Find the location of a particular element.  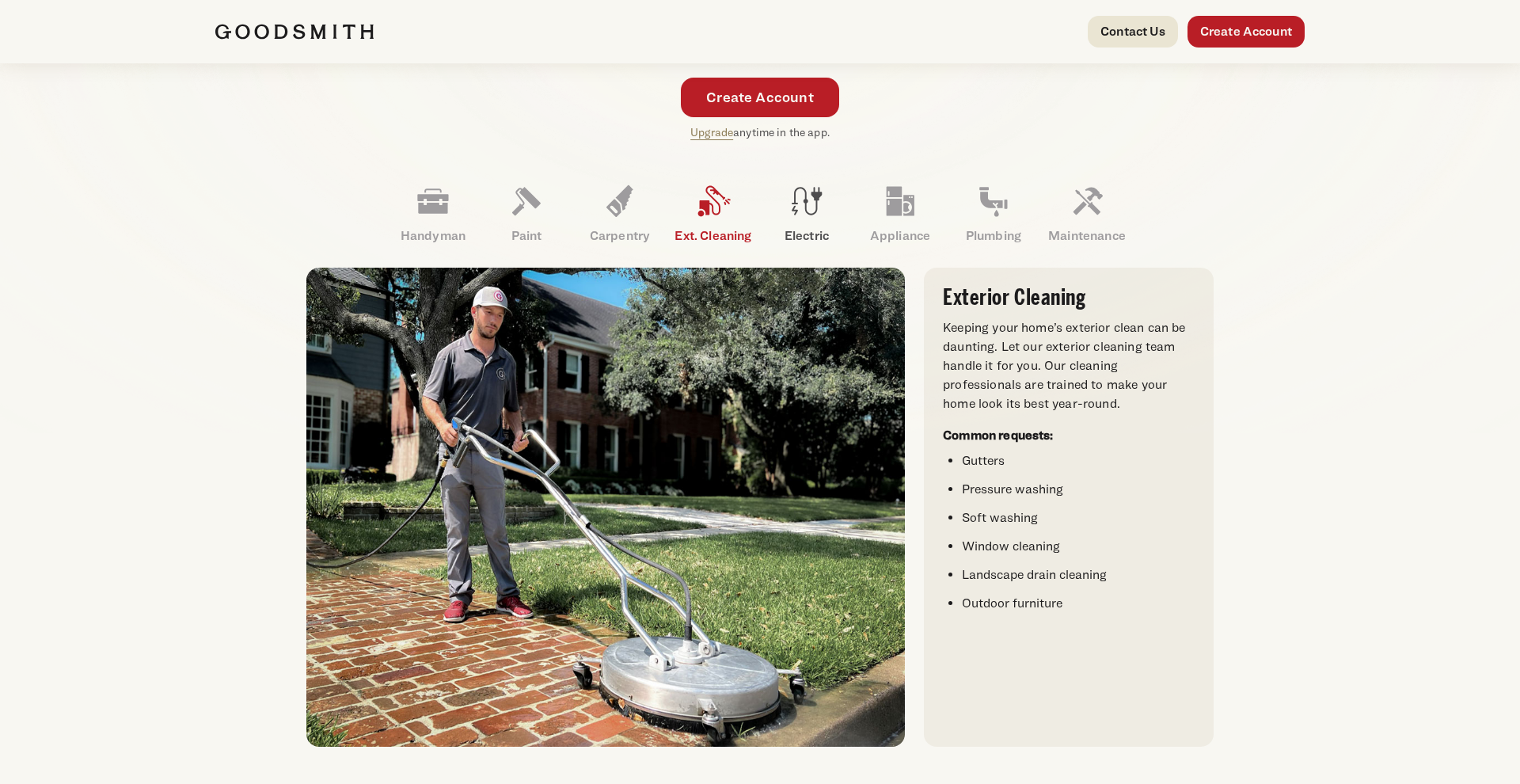

li: Gutters is located at coordinates (1078, 461).